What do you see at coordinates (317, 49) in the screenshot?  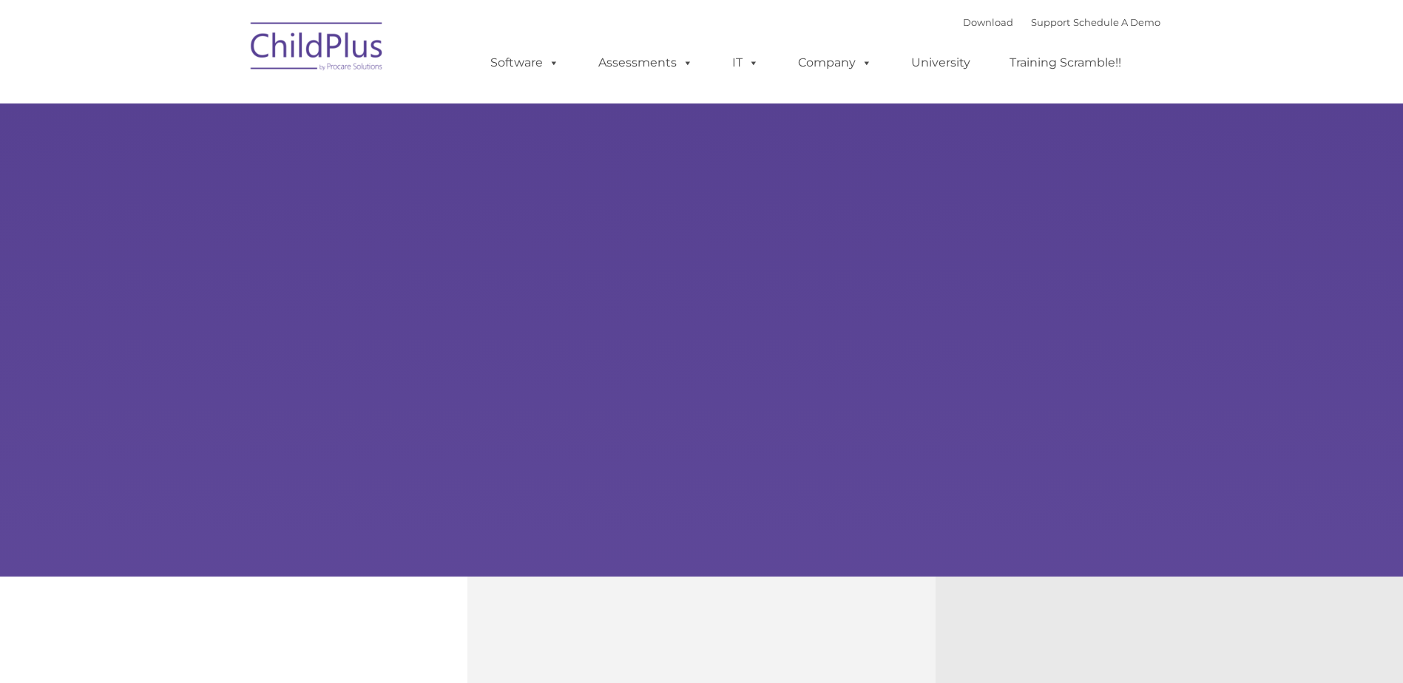 I see `img: ChildPlus by Procare Solutions` at bounding box center [317, 49].